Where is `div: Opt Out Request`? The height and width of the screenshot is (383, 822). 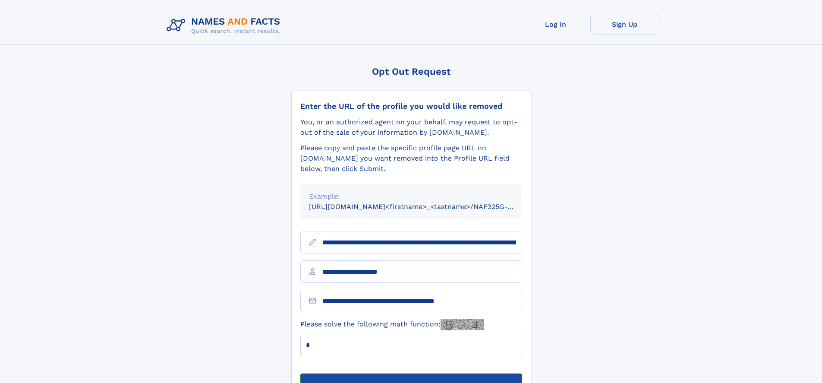 div: Opt Out Request is located at coordinates (411, 71).